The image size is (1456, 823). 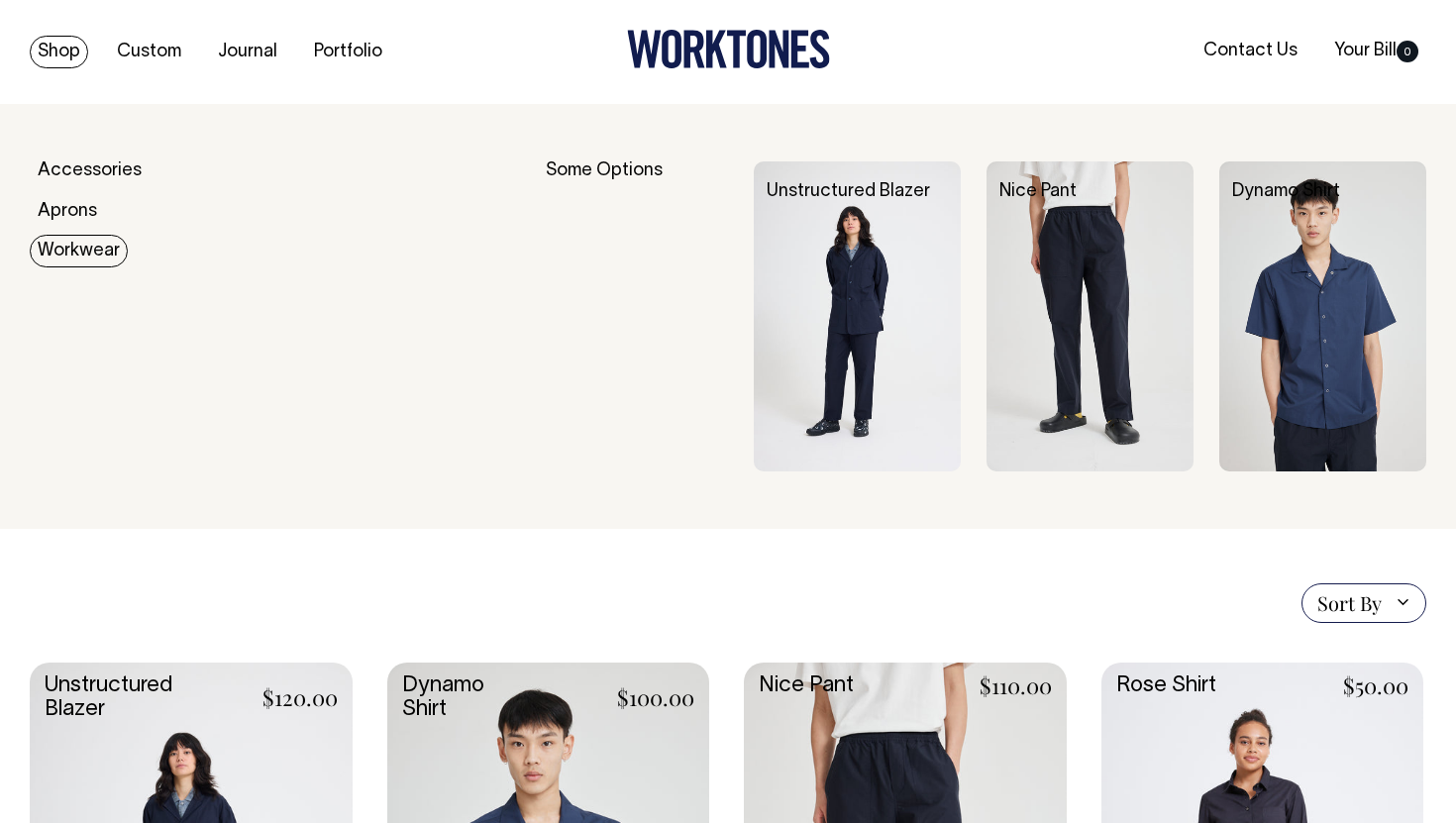 What do you see at coordinates (1407, 52) in the screenshot?
I see `span: 0` at bounding box center [1407, 52].